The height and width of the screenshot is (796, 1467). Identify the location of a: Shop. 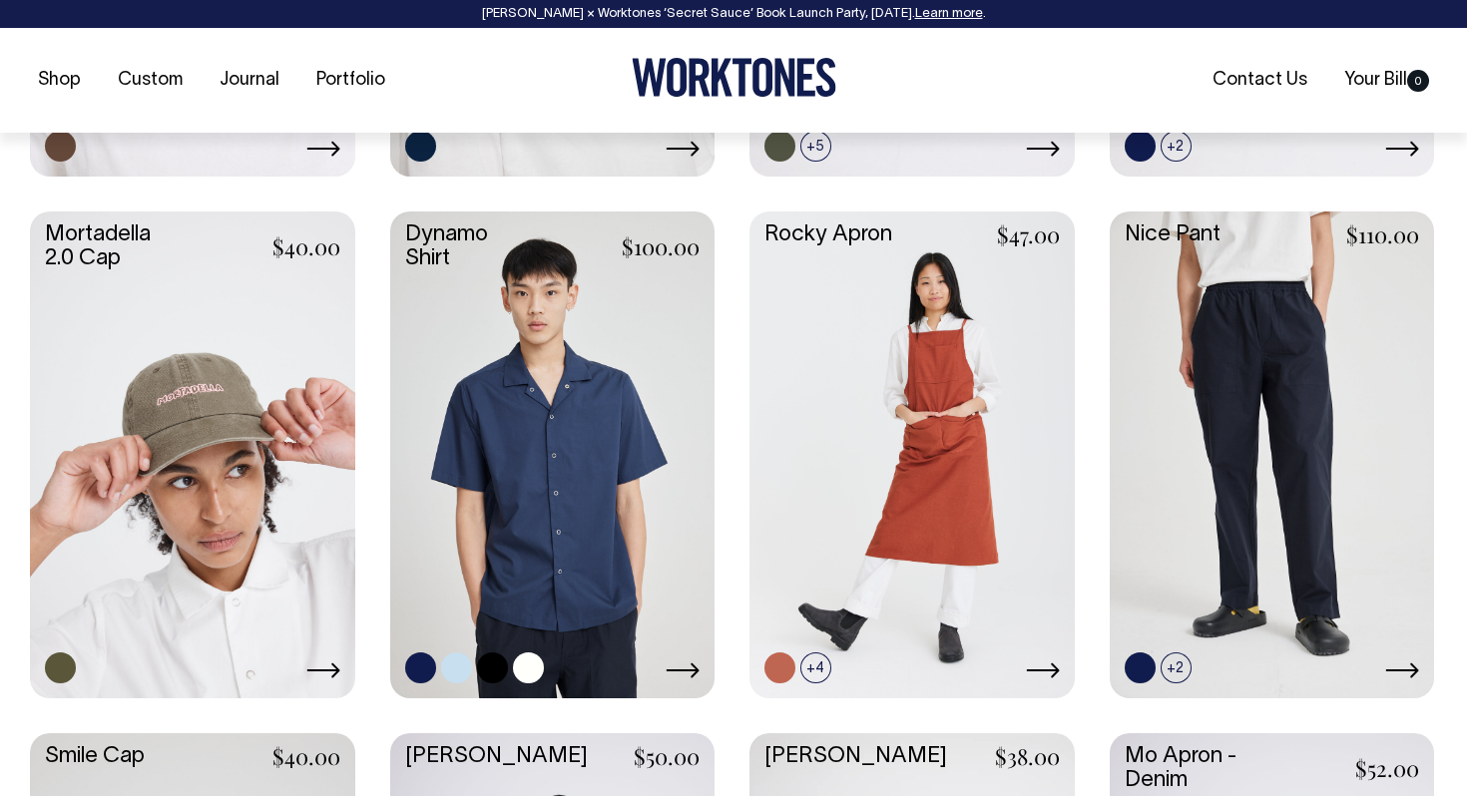
(59, 80).